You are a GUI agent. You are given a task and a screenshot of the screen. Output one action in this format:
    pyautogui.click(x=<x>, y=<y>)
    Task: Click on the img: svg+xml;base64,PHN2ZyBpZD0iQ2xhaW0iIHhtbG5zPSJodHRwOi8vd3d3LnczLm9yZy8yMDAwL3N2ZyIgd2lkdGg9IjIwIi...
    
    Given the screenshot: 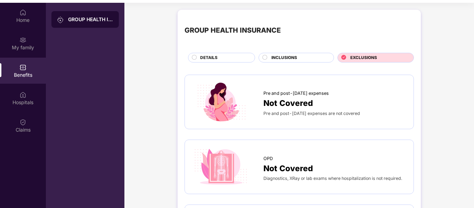 What is the action you would take?
    pyautogui.click(x=23, y=122)
    